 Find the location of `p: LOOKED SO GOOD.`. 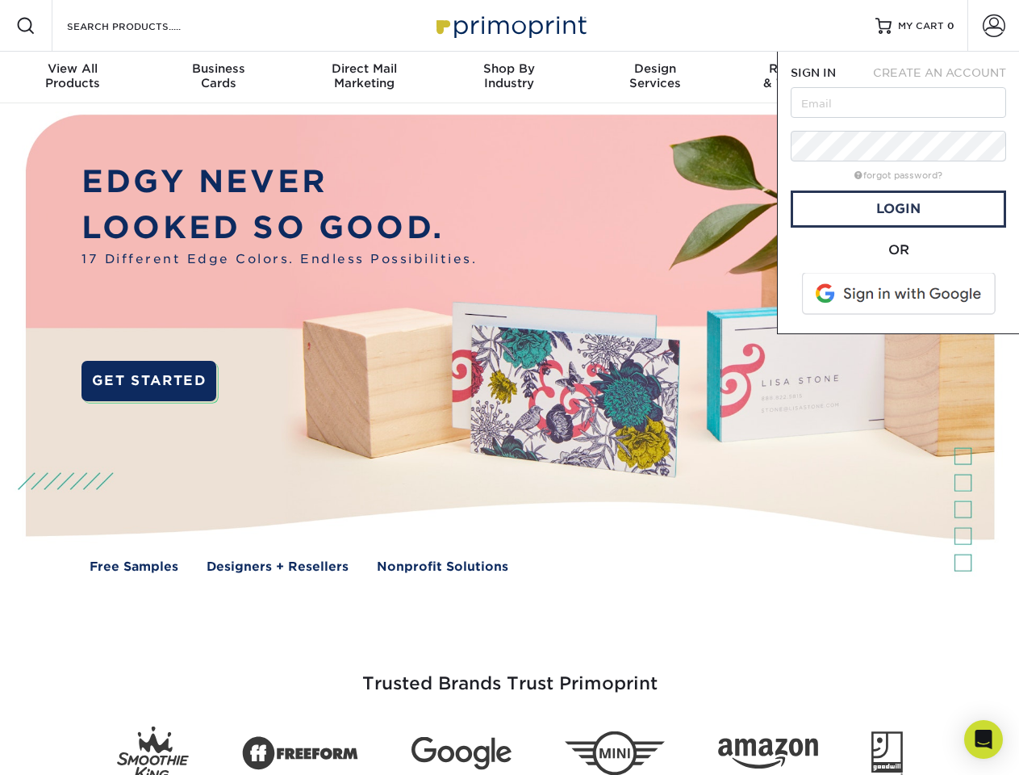

p: LOOKED SO GOOD. is located at coordinates (279, 228).